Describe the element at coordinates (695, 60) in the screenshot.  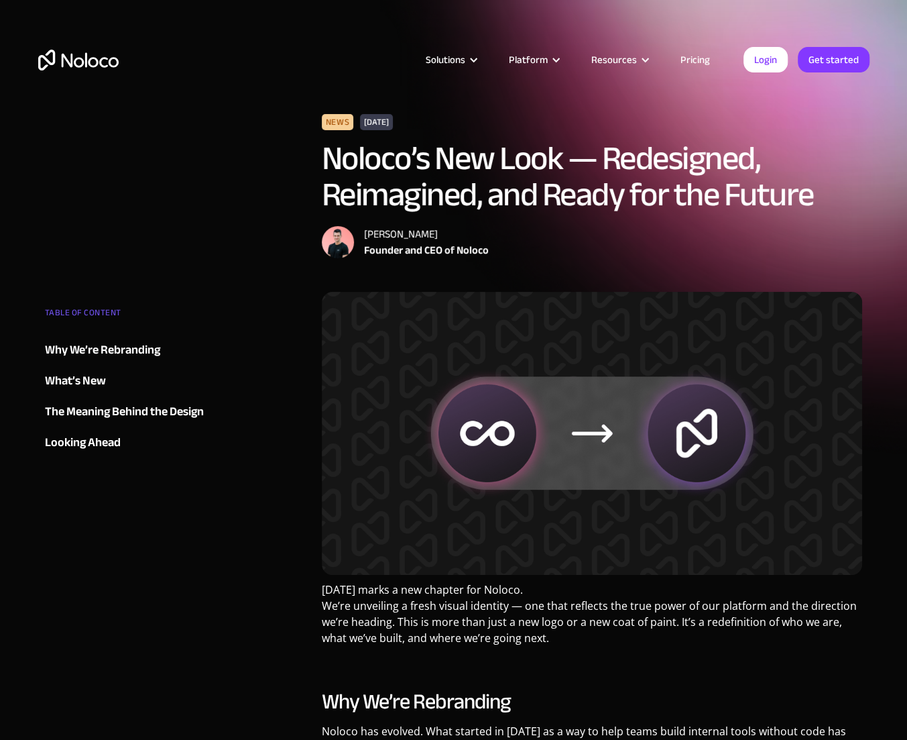
I see `a: Pricing` at that location.